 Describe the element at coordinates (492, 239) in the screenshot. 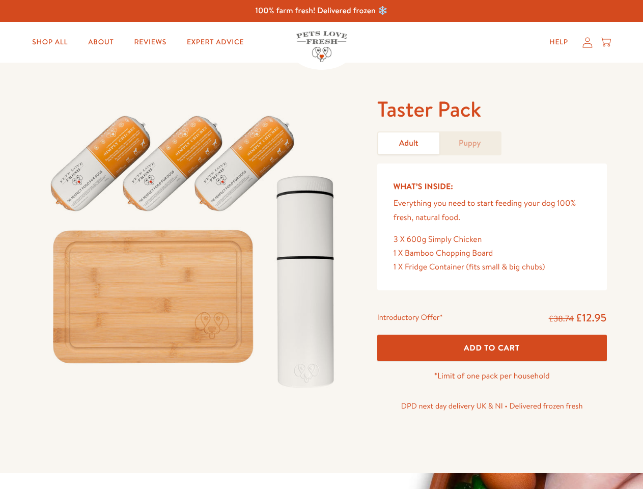

I see `div: 3 X 600g Simply Chicken` at that location.